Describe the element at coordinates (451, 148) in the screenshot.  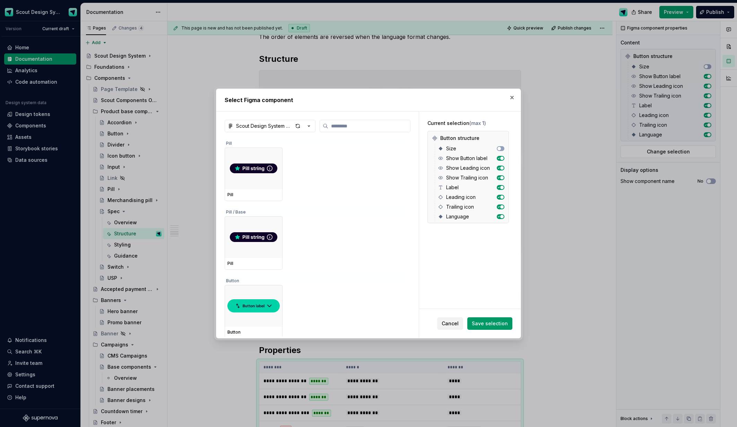
I see `span: Size` at that location.